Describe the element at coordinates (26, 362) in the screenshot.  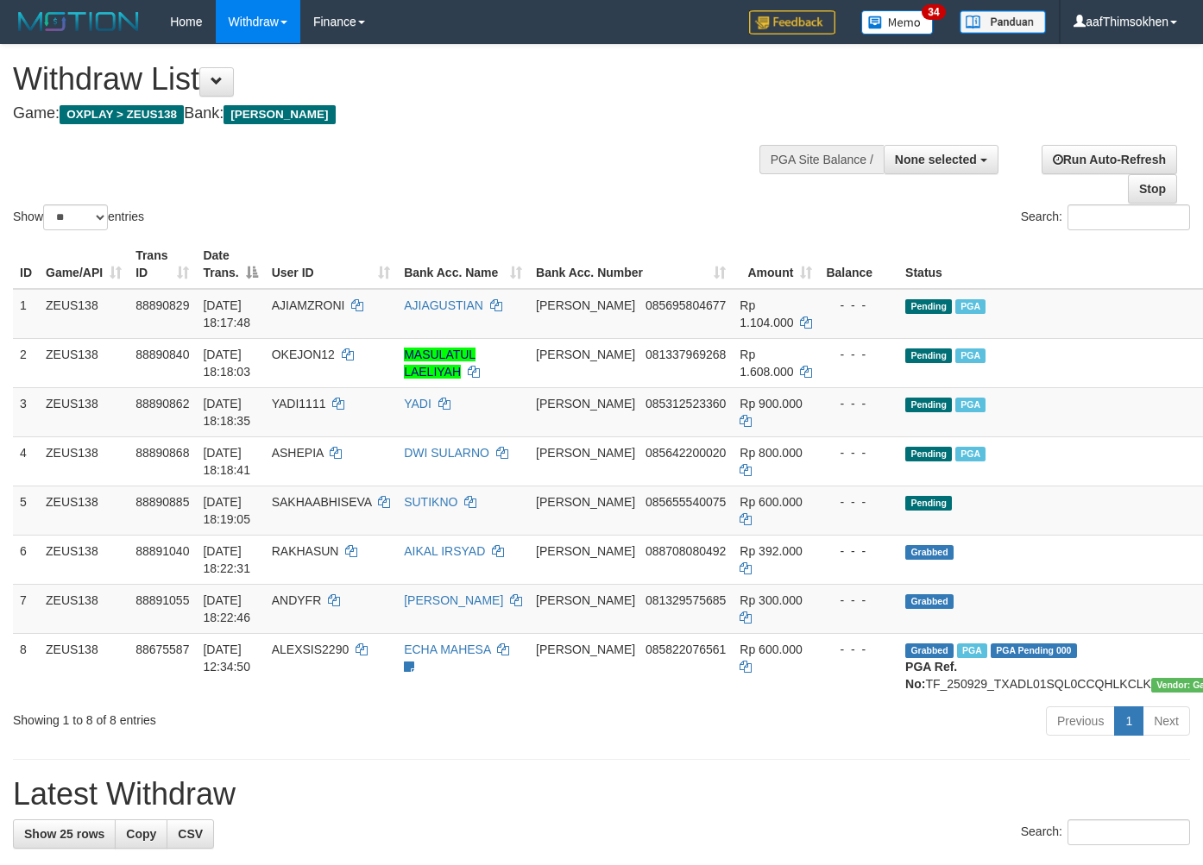
I see `td: 2` at that location.